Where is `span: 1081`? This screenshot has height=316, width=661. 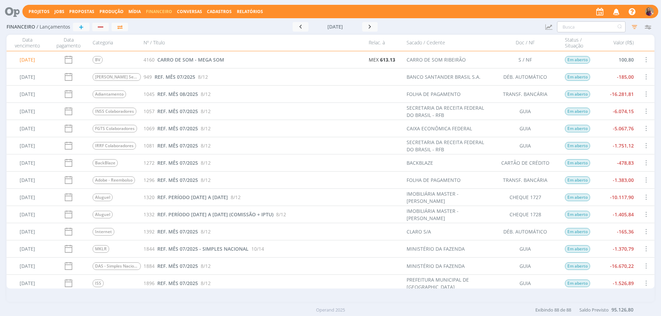
span: 1081 is located at coordinates (149, 146).